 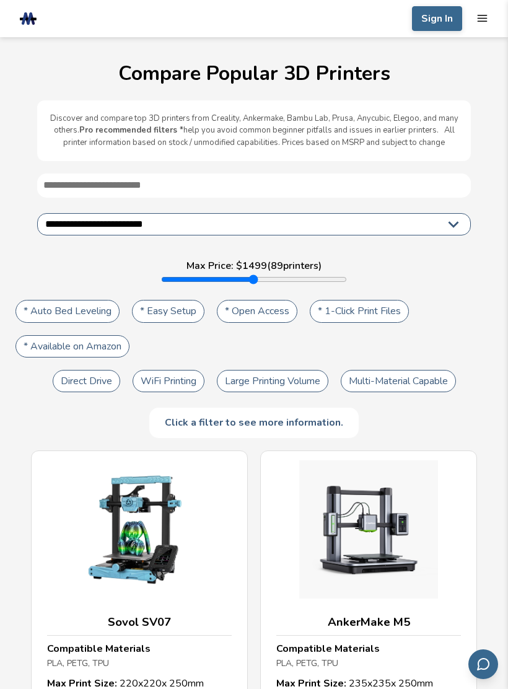 What do you see at coordinates (483, 664) in the screenshot?
I see `button: Send feedback via email` at bounding box center [483, 664].